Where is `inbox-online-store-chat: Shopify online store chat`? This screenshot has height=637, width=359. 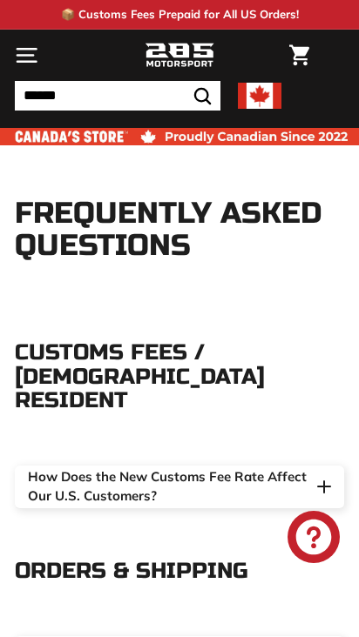
inbox-online-store-chat: Shopify online store chat is located at coordinates (313, 539).